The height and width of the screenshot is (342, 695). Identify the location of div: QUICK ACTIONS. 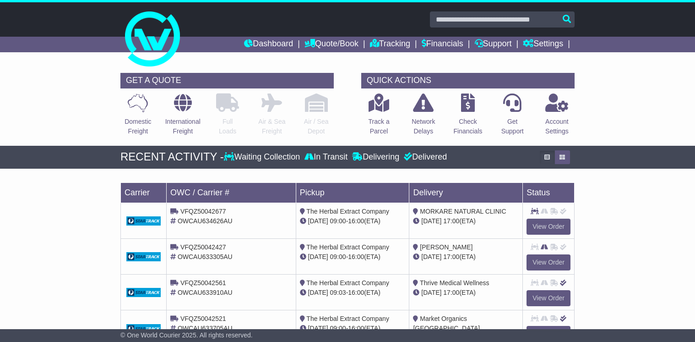
(468, 81).